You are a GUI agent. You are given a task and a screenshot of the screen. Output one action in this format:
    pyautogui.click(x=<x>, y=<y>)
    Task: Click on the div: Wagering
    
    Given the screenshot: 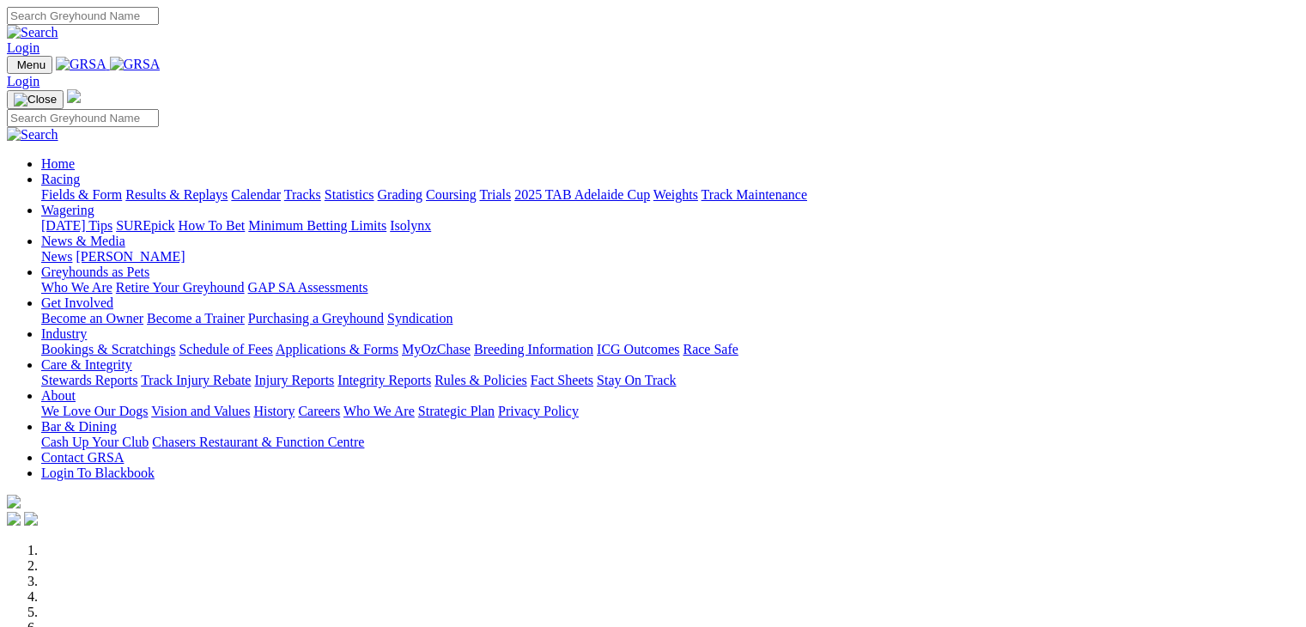 What is the action you would take?
    pyautogui.click(x=670, y=226)
    